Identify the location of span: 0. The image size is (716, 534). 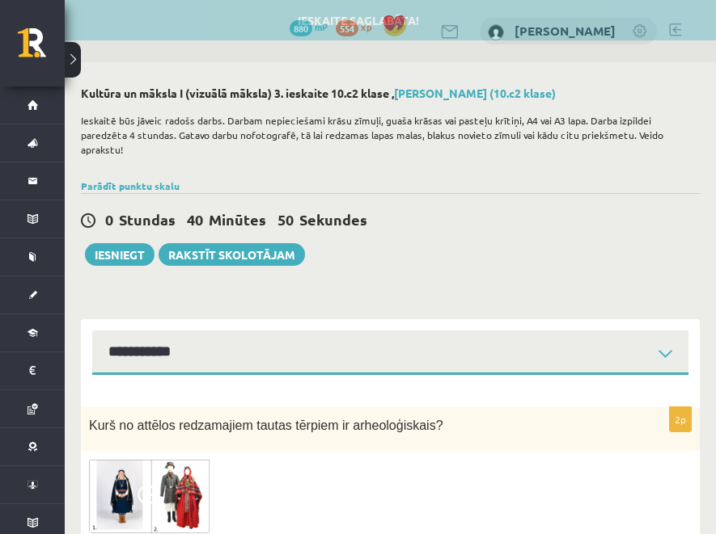
(109, 219).